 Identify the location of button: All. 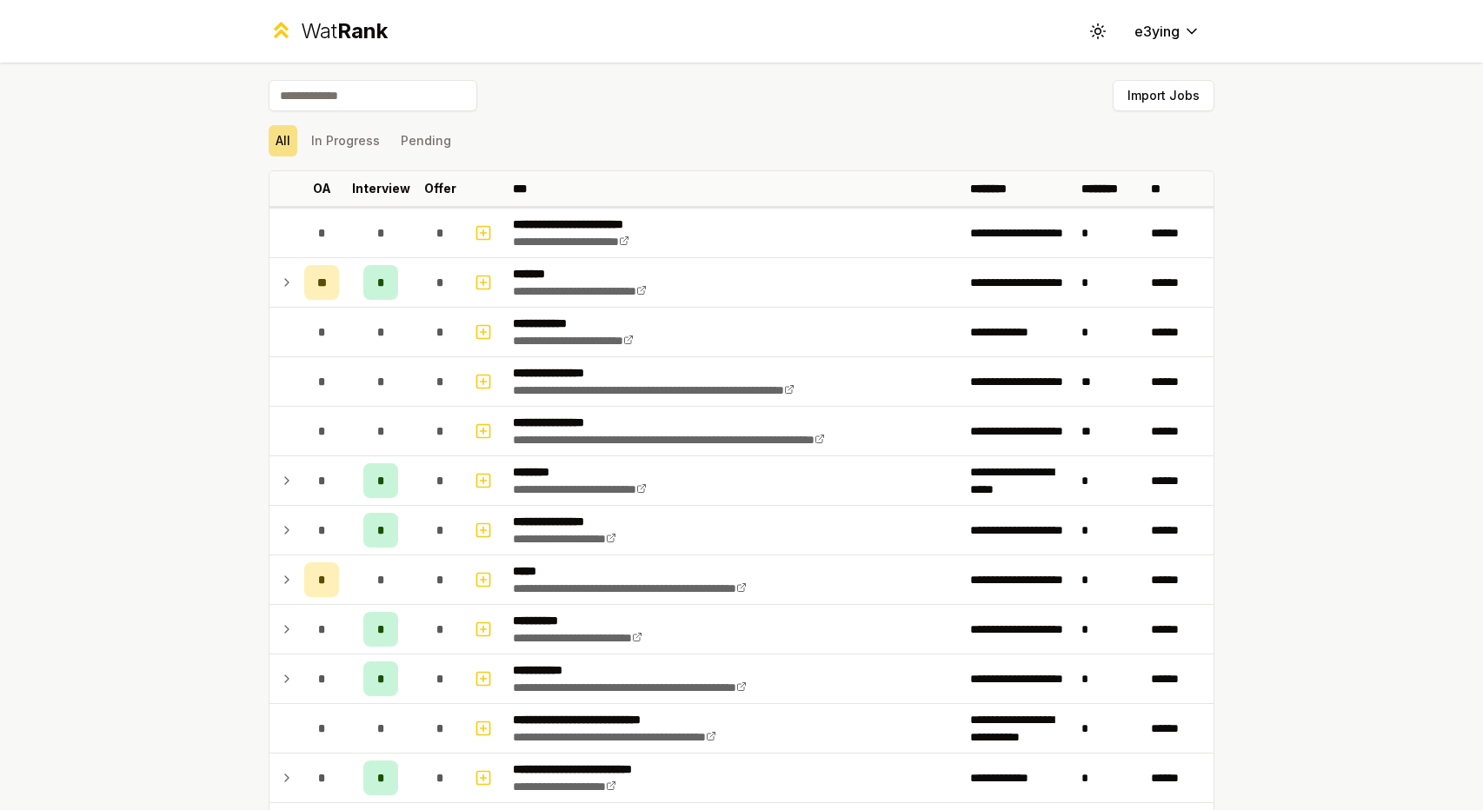
(282, 141).